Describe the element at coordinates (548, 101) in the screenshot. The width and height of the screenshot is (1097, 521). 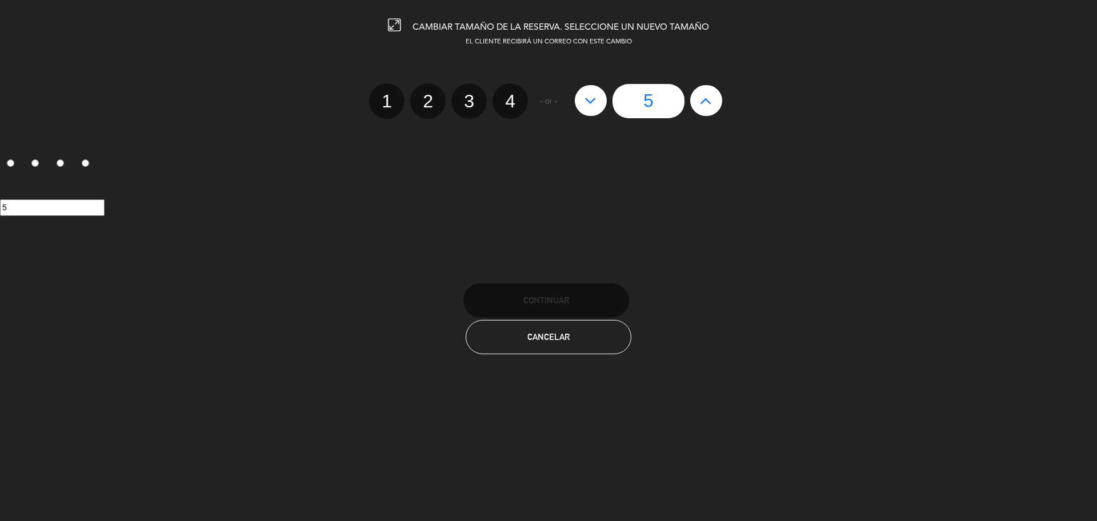
I see `span: - or -` at that location.